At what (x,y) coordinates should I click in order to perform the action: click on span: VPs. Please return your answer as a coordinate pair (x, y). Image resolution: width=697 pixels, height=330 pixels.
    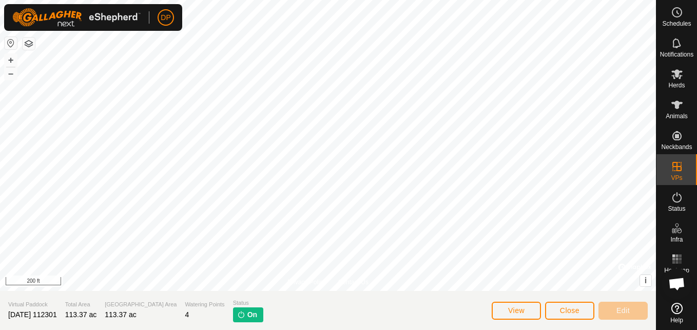
    Looking at the image, I should click on (677, 178).